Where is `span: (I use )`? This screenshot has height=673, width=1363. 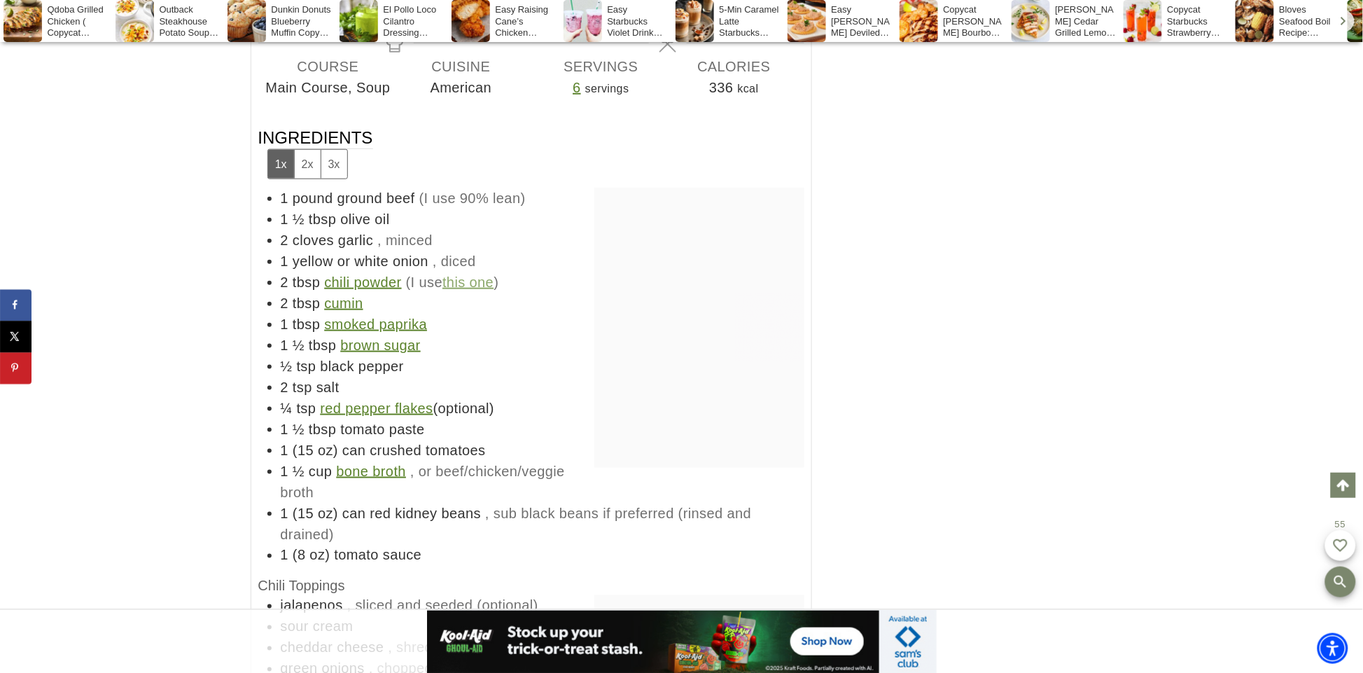 span: (I use ) is located at coordinates (452, 282).